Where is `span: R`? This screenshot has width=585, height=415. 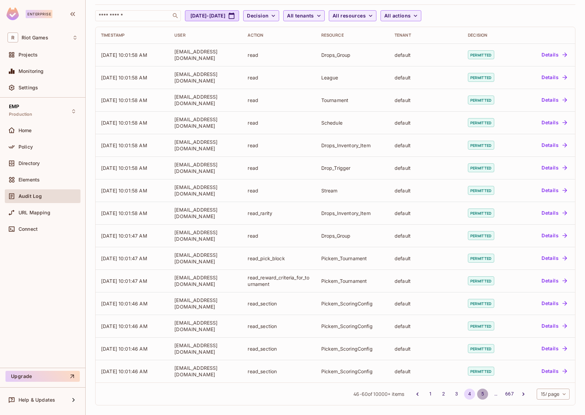
span: R is located at coordinates (13, 37).